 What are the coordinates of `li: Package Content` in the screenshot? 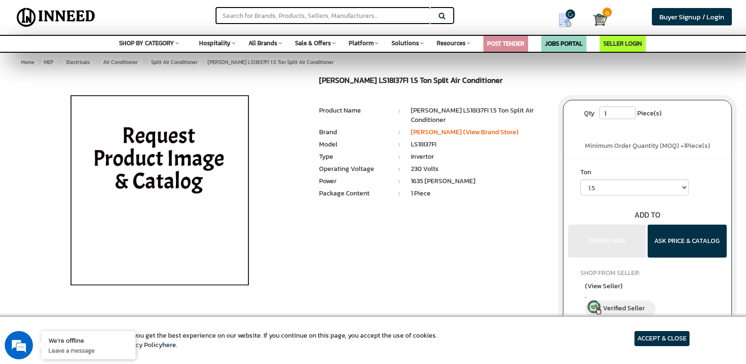 It's located at (353, 193).